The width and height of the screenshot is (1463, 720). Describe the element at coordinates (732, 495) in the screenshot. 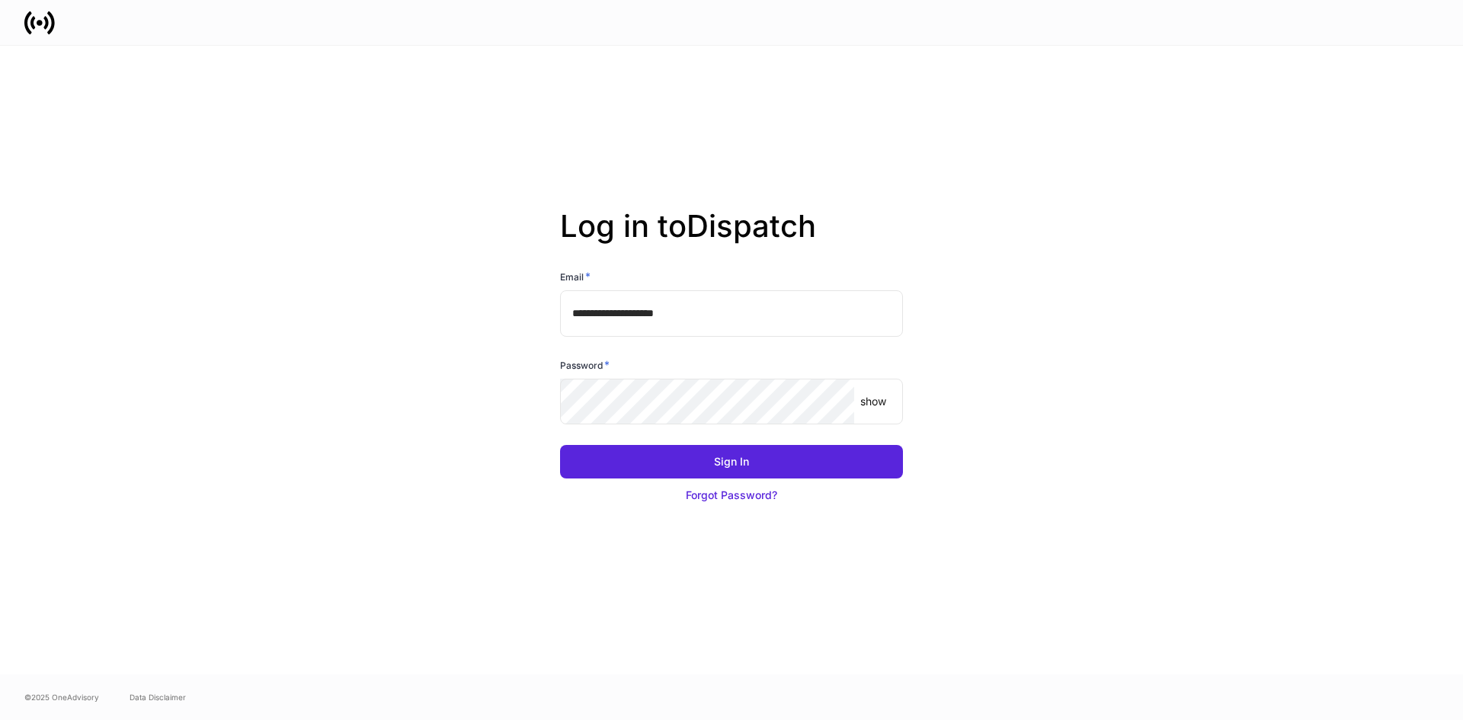

I see `button: Forgot Password?` at that location.